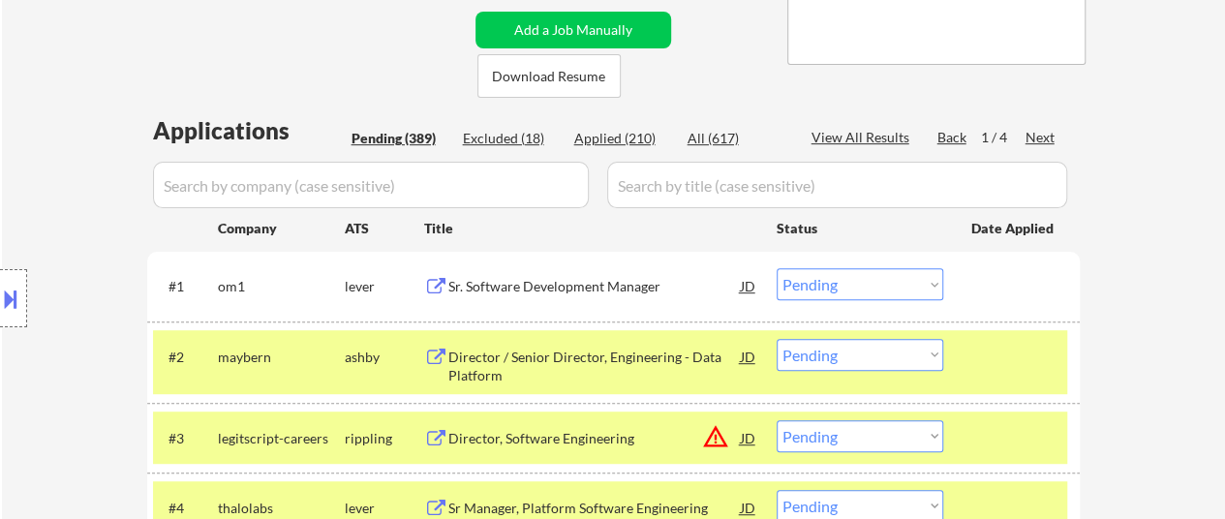 The image size is (1225, 519). I want to click on div: rippling, so click(384, 439).